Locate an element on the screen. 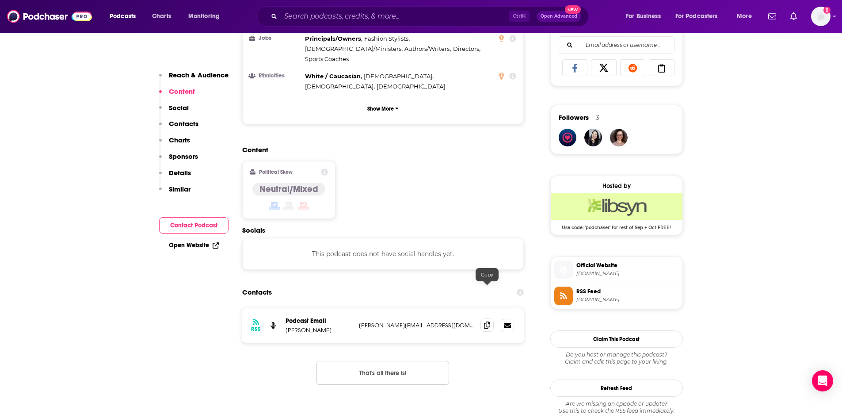 The height and width of the screenshot is (418, 842). p: Podcast Email is located at coordinates (319, 320).